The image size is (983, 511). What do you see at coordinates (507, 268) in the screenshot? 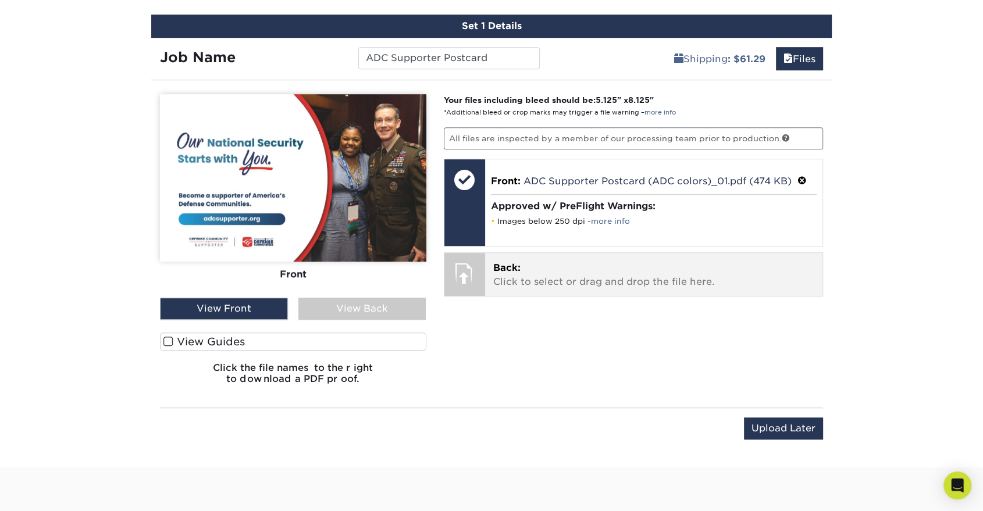
I see `span: Back:` at bounding box center [507, 268].